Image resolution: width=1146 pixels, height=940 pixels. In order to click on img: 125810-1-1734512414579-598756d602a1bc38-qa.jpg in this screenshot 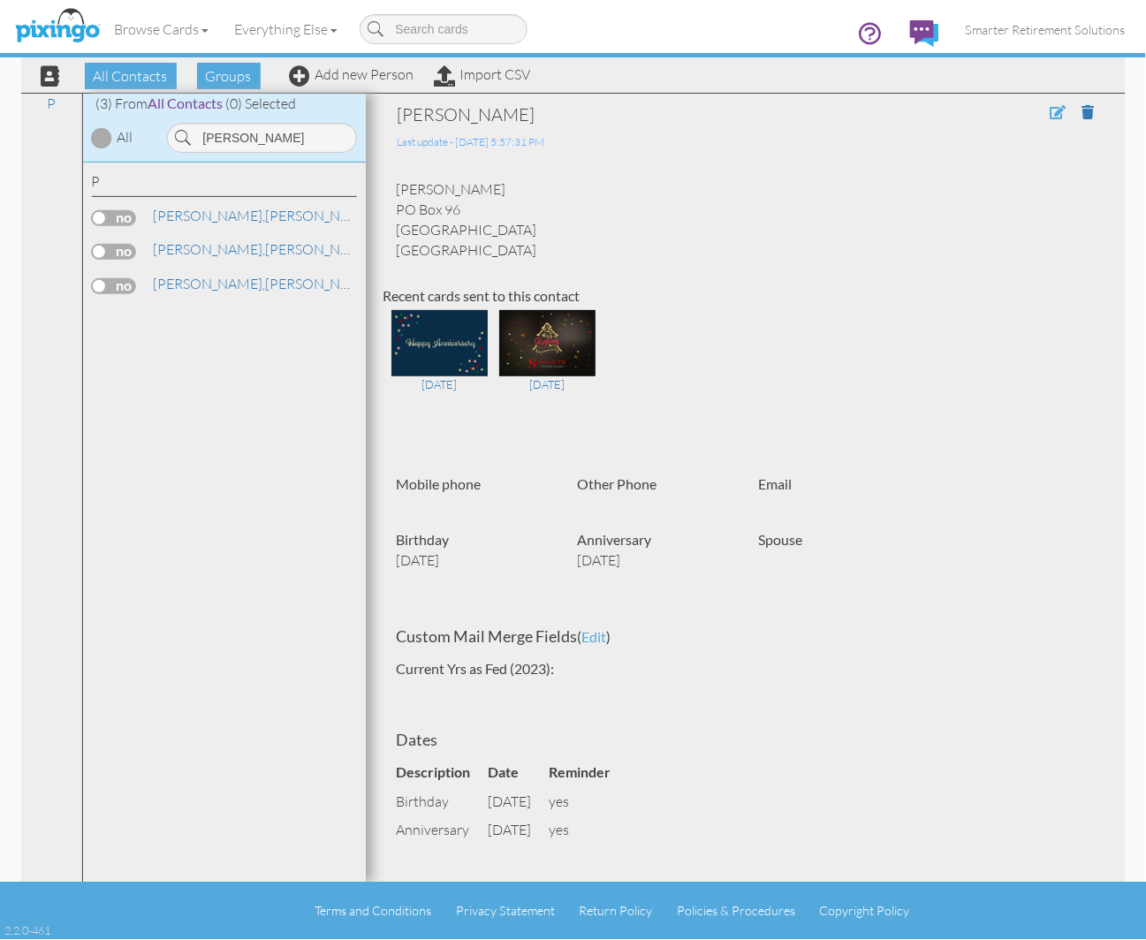, I will do `click(547, 343)`.